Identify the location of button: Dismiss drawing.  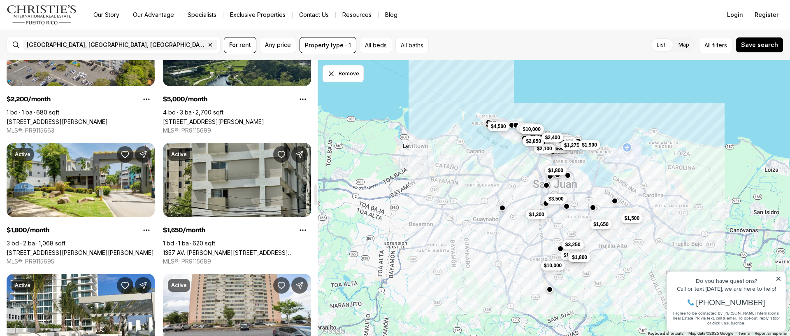
(343, 74).